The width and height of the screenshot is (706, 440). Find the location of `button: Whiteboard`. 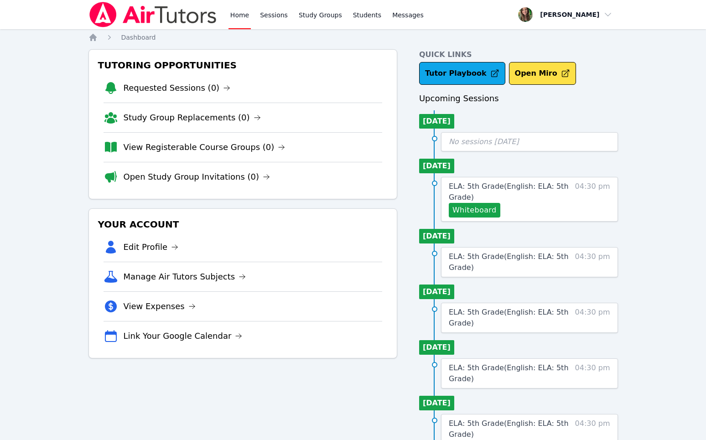

button: Whiteboard is located at coordinates (474, 210).